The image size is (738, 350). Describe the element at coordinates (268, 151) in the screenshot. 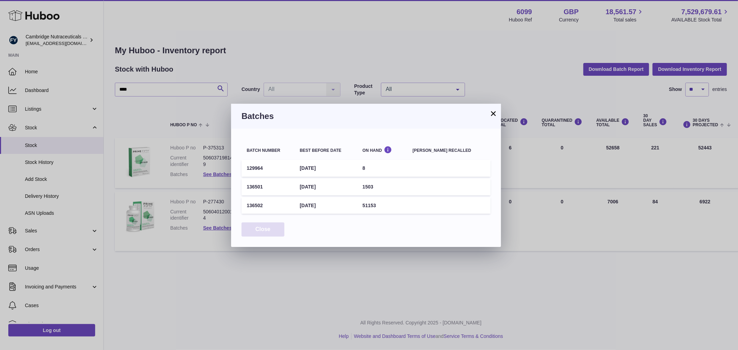

I see `div: Batch number` at that location.